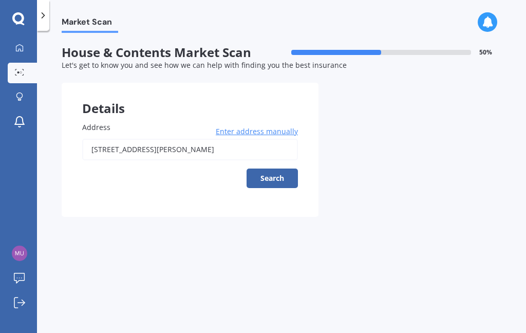 The height and width of the screenshot is (333, 526). What do you see at coordinates (90, 24) in the screenshot?
I see `span: Market Scan` at bounding box center [90, 24].